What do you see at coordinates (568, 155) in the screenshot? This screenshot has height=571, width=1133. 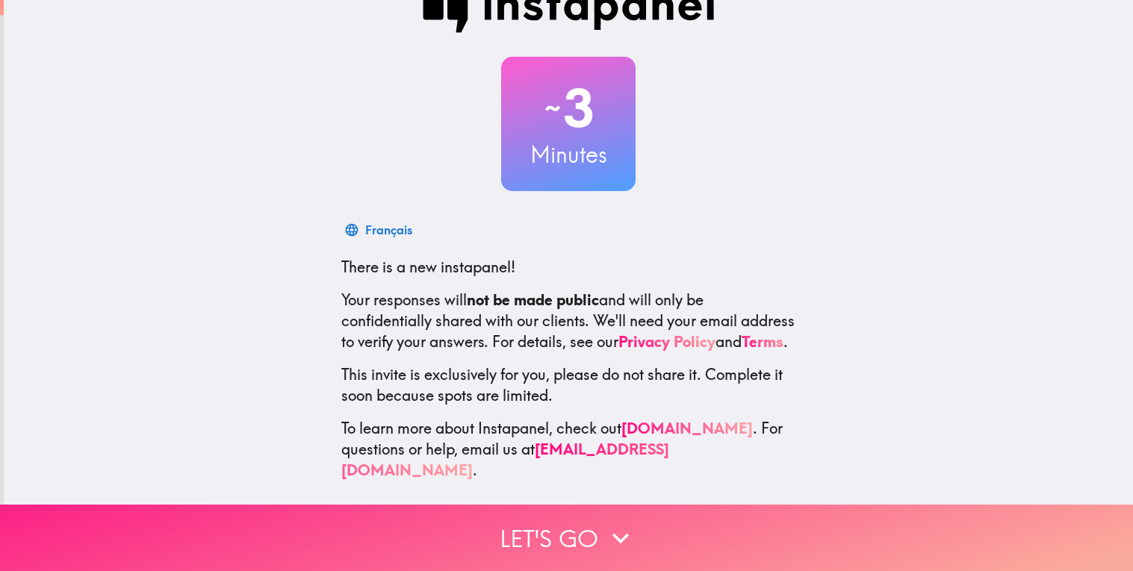 I see `h3: Minutes` at bounding box center [568, 155].